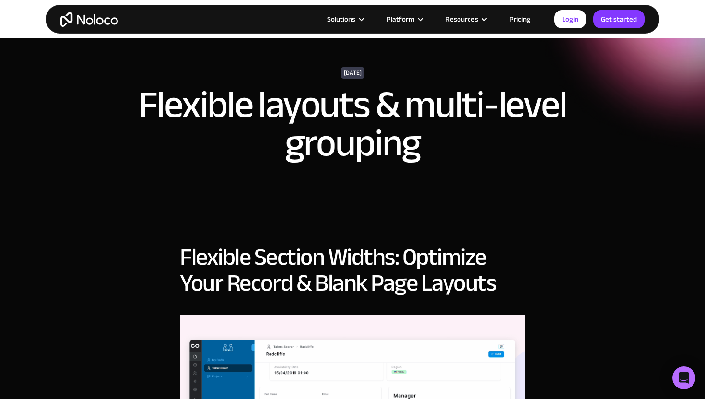 This screenshot has width=705, height=399. I want to click on h2: Flexible Section Widths: Optimize Your Record & Blank Page Layouts, so click(352, 270).